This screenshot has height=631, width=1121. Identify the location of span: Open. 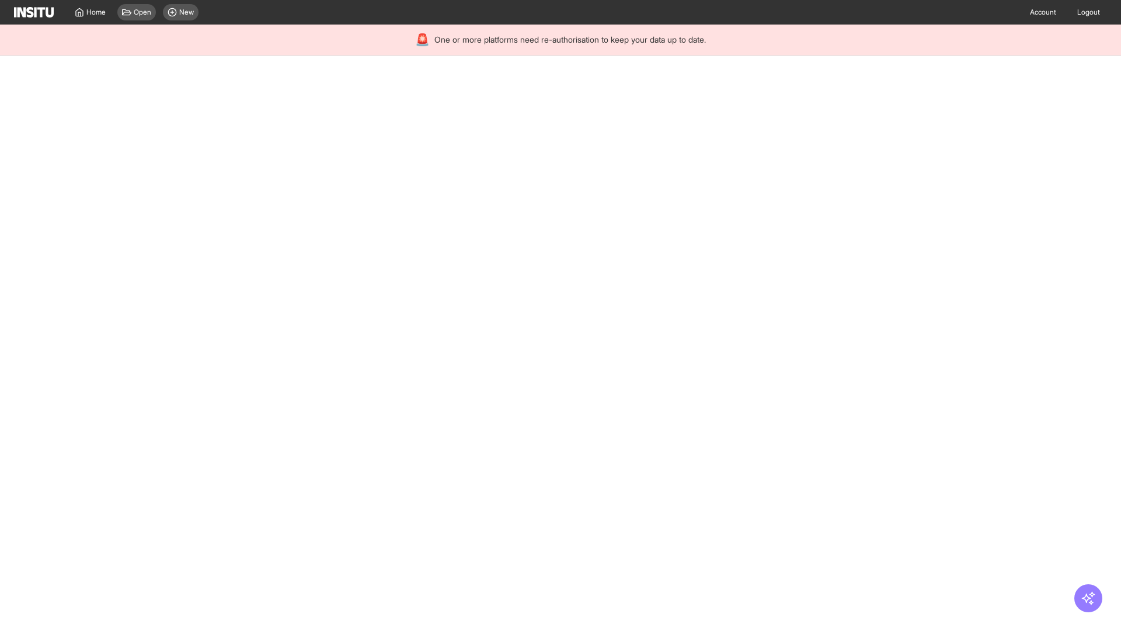
(143, 12).